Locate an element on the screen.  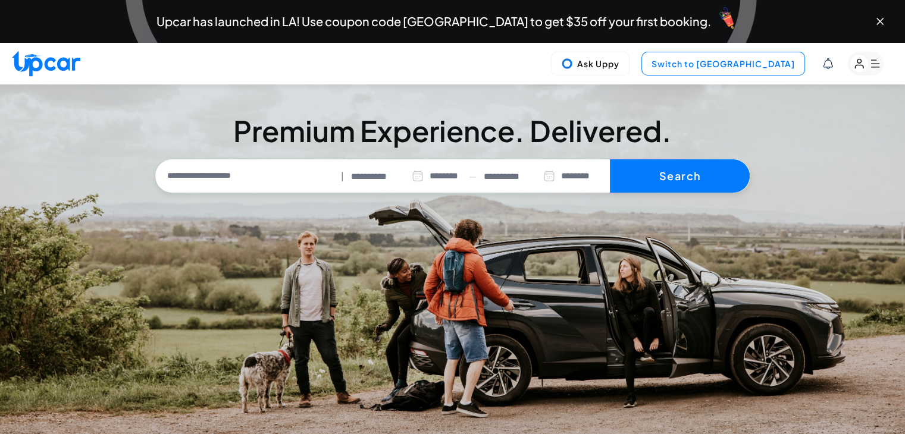
div: View Notifications is located at coordinates (828, 64).